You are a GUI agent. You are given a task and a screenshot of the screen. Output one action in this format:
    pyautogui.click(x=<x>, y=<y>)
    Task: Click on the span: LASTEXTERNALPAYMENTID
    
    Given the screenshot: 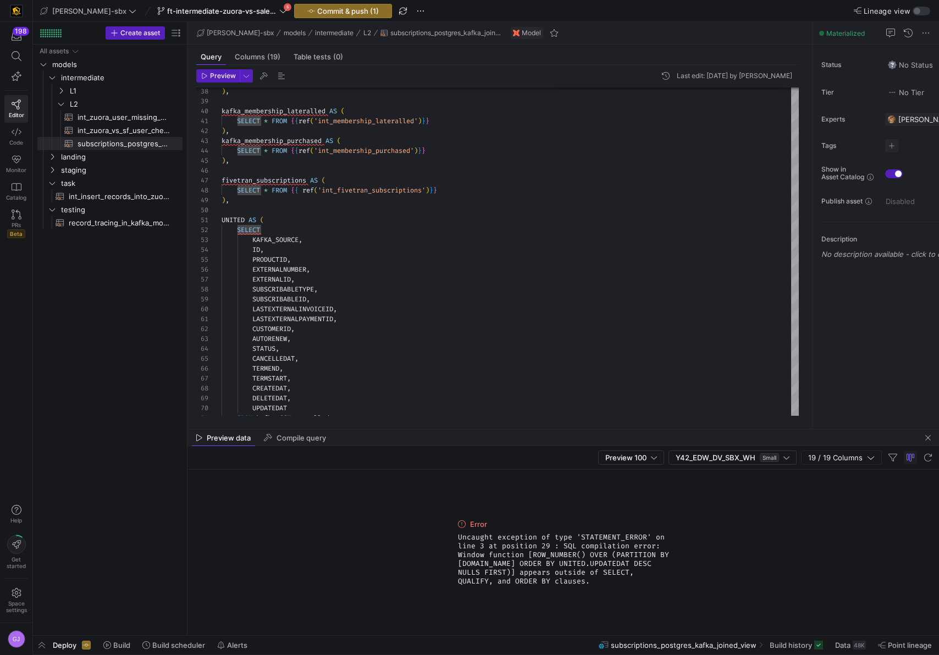 What is the action you would take?
    pyautogui.click(x=292, y=319)
    